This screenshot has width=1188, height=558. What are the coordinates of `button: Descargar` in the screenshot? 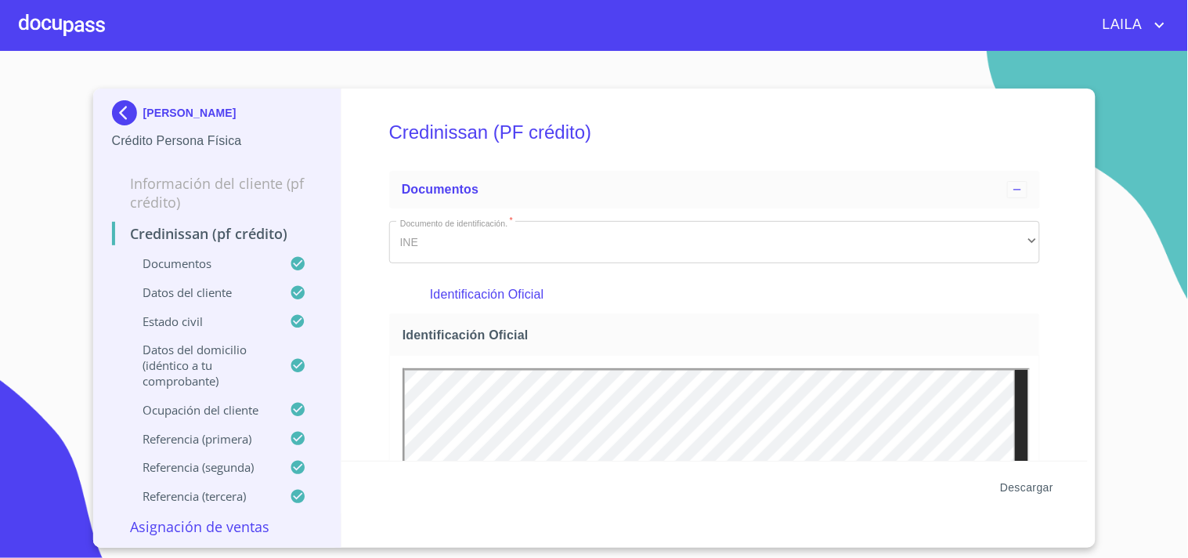 It's located at (1027, 487).